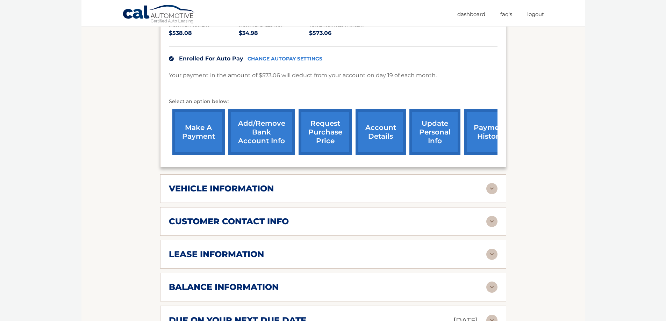 Image resolution: width=666 pixels, height=321 pixels. I want to click on a: FAQ's, so click(506, 14).